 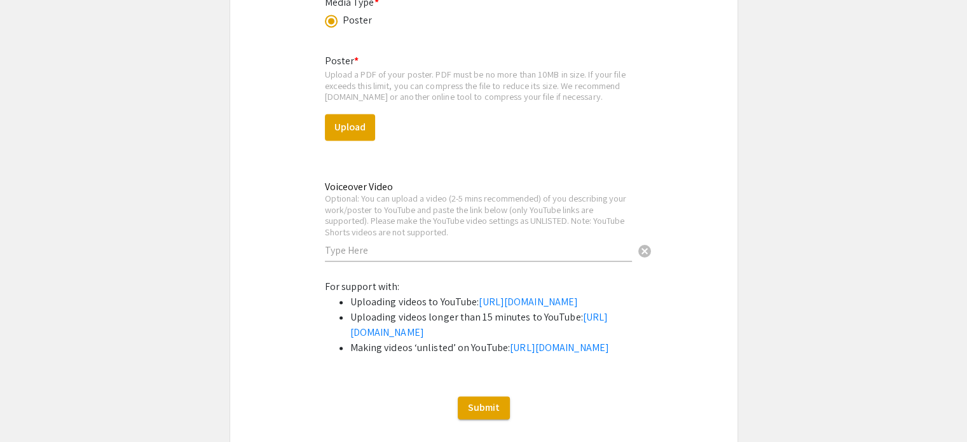 I want to click on span: For support with:, so click(x=362, y=286).